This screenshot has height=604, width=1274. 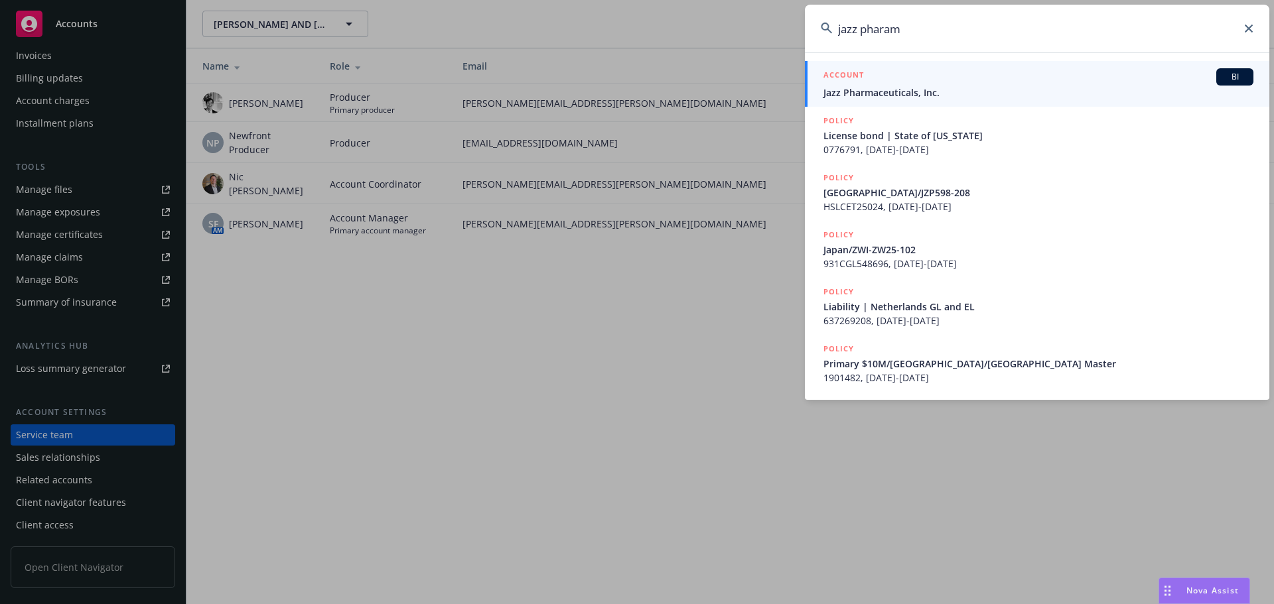 I want to click on input: Search..., so click(x=1037, y=29).